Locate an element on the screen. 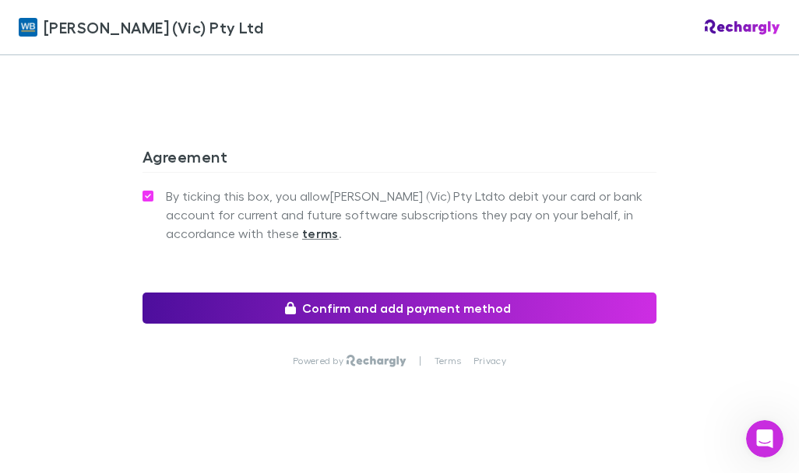 This screenshot has width=799, height=473. a: Terms is located at coordinates (448, 361).